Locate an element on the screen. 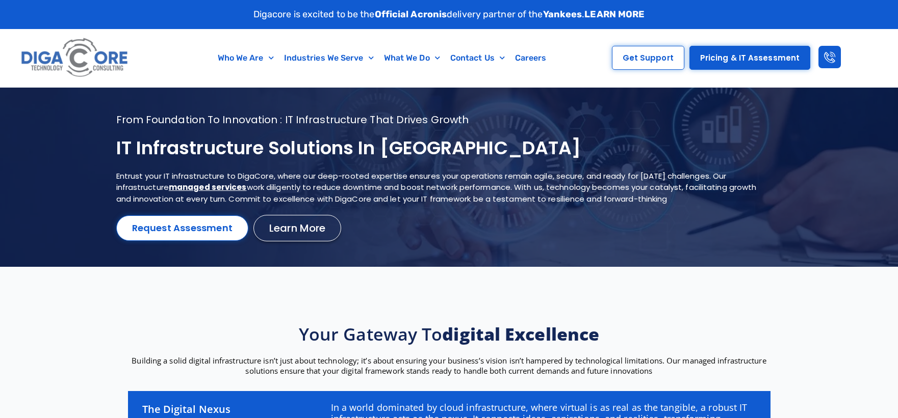  p: Digacore is excited to be the delivery partner of the . is located at coordinates (449, 14).